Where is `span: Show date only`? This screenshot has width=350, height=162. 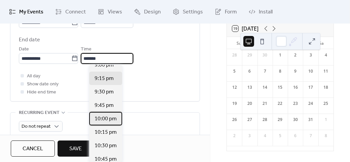 span: Show date only is located at coordinates (43, 85).